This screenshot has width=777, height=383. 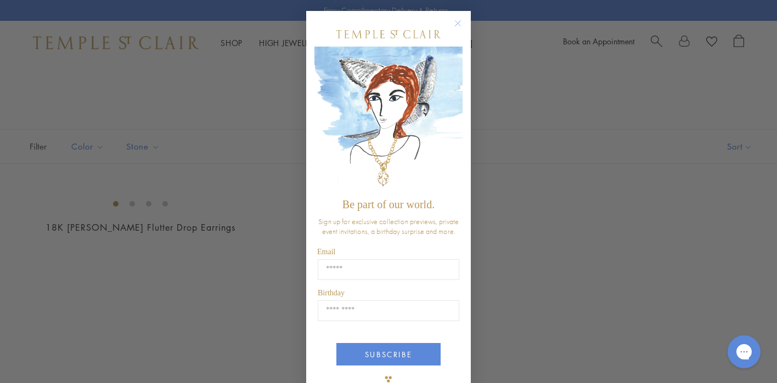 What do you see at coordinates (388, 354) in the screenshot?
I see `button: SUBSCRIBE` at bounding box center [388, 354].